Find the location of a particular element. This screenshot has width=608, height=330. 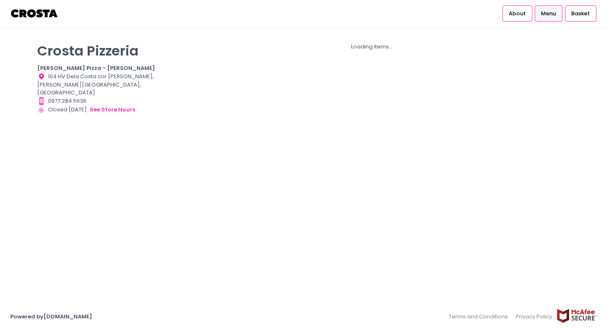

img: logo is located at coordinates (34, 13).